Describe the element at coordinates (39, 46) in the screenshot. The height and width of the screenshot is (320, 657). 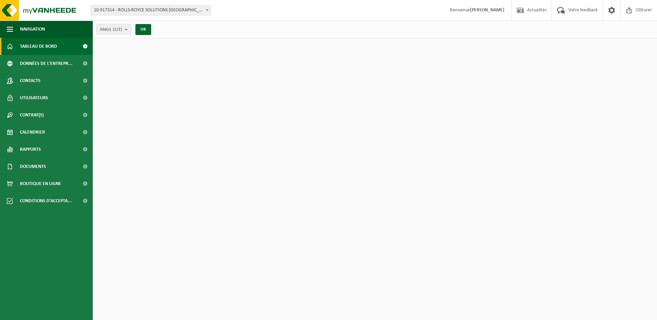
I see `span: Tableau de bord` at that location.